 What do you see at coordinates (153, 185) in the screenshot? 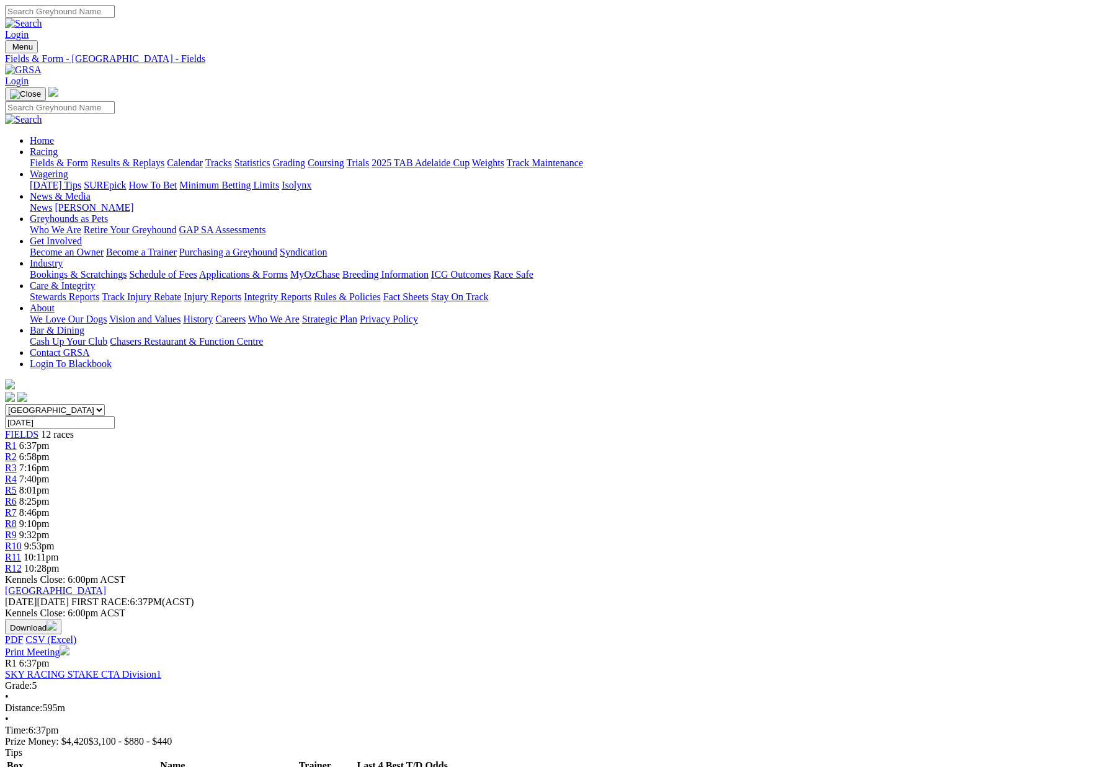
I see `a: How To Bet` at bounding box center [153, 185].